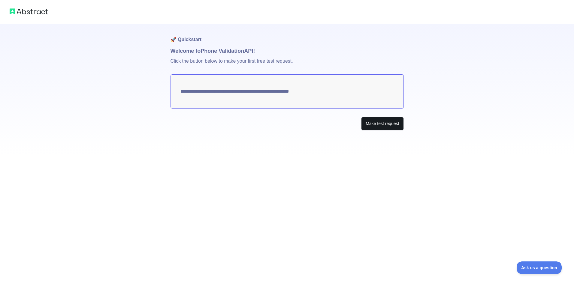 The image size is (574, 286). Describe the element at coordinates (382, 124) in the screenshot. I see `button: Make test request` at that location.